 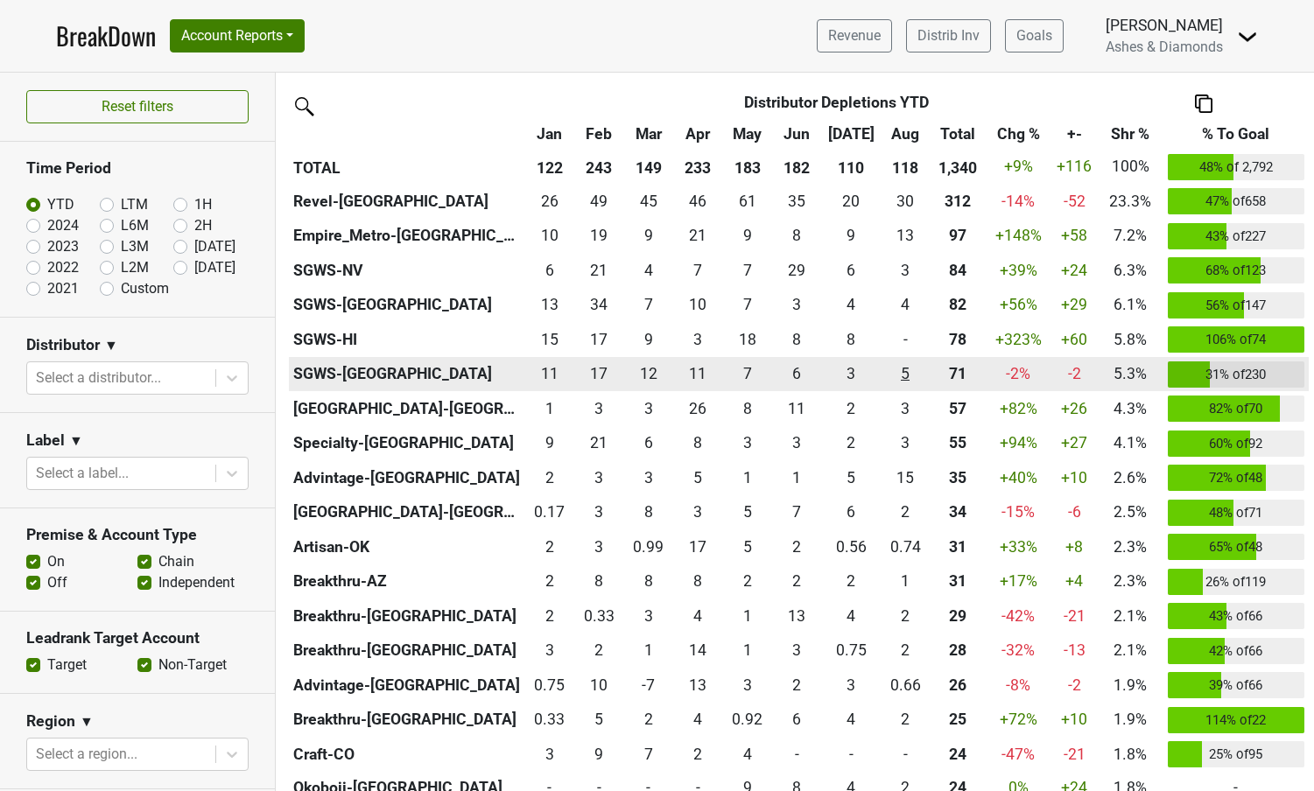 What do you see at coordinates (63, 226) in the screenshot?
I see `label: 2024` at bounding box center [63, 226].